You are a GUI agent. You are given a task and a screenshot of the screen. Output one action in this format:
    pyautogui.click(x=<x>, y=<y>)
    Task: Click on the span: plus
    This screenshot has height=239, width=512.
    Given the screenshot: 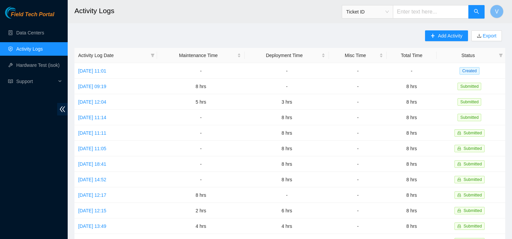 What is the action you would take?
    pyautogui.click(x=432, y=36)
    